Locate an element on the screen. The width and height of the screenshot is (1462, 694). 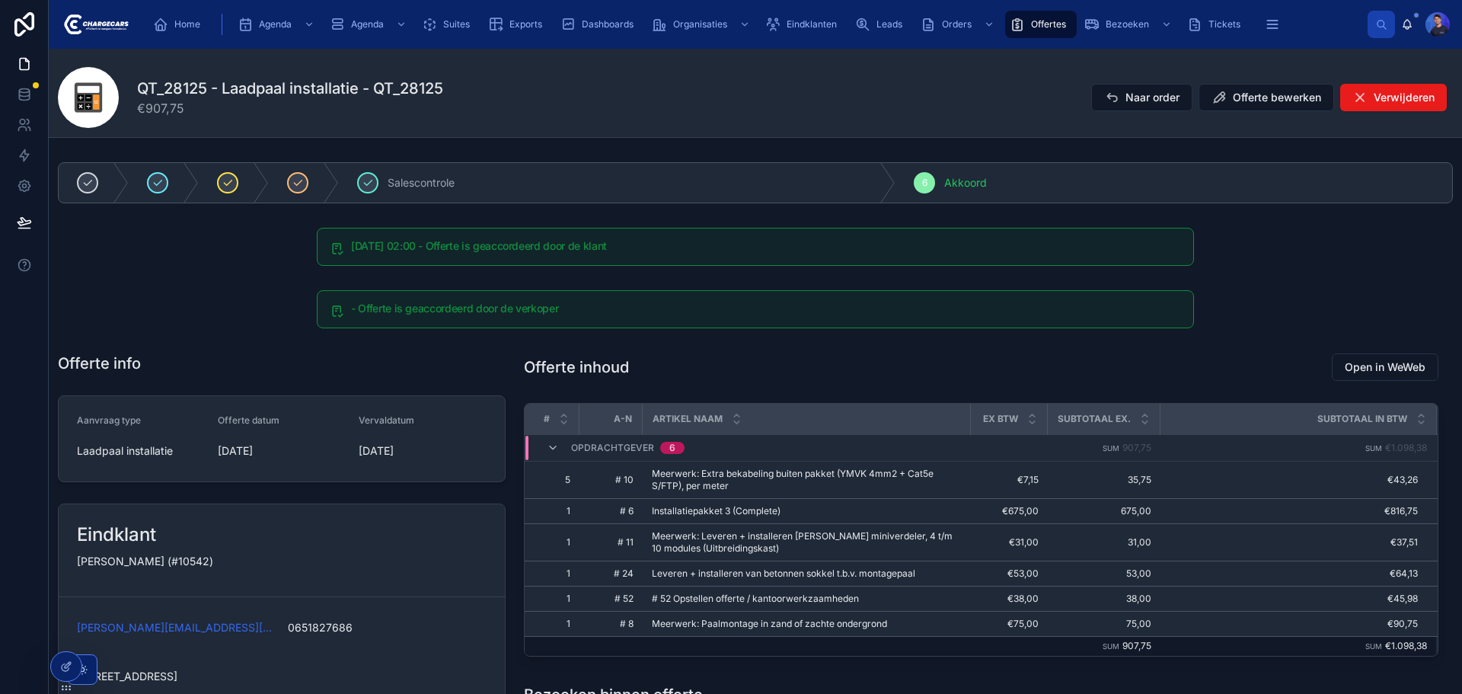
span: Naar order is located at coordinates (1152, 97).